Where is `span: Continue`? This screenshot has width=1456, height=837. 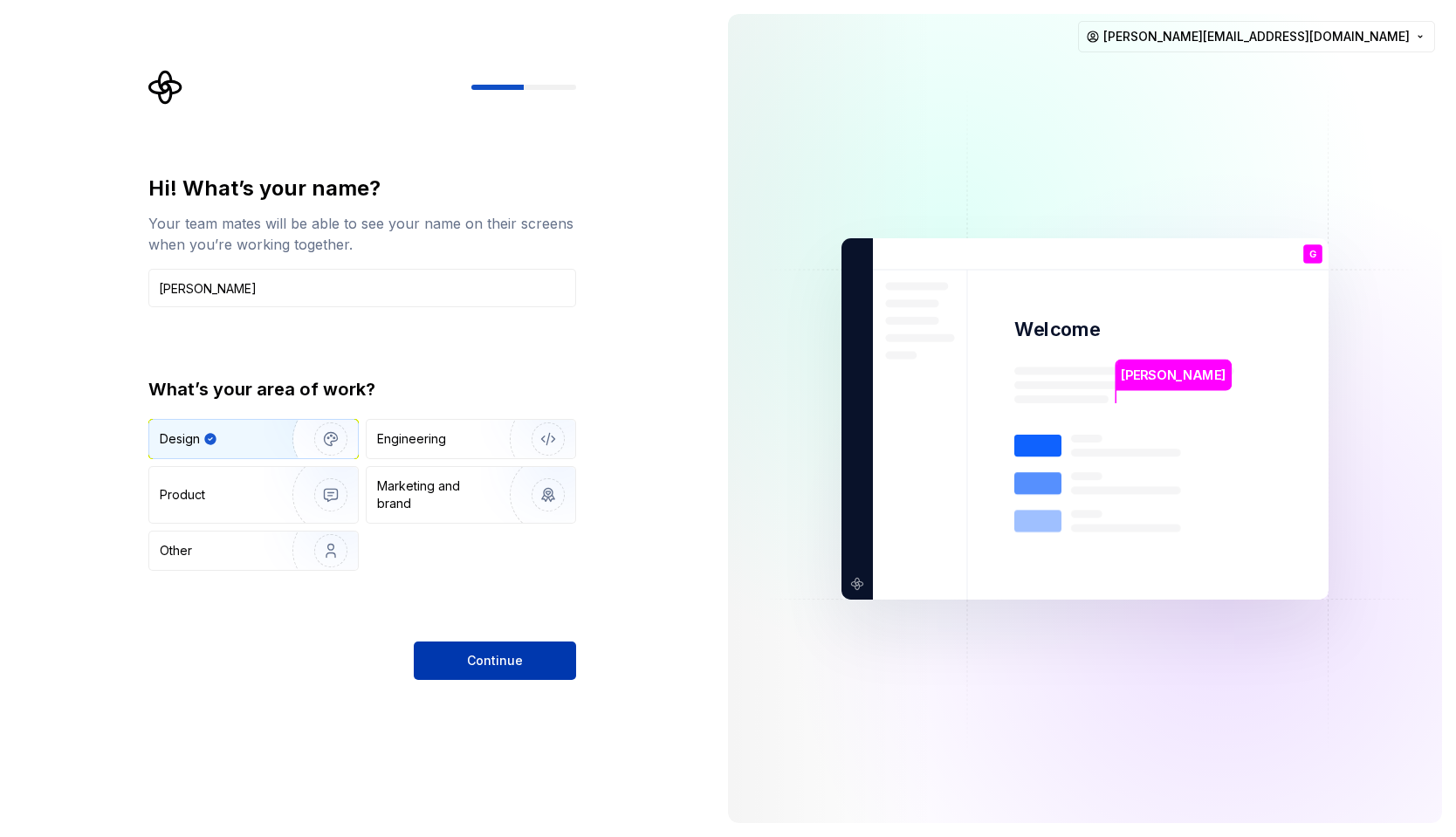
span: Continue is located at coordinates (495, 661).